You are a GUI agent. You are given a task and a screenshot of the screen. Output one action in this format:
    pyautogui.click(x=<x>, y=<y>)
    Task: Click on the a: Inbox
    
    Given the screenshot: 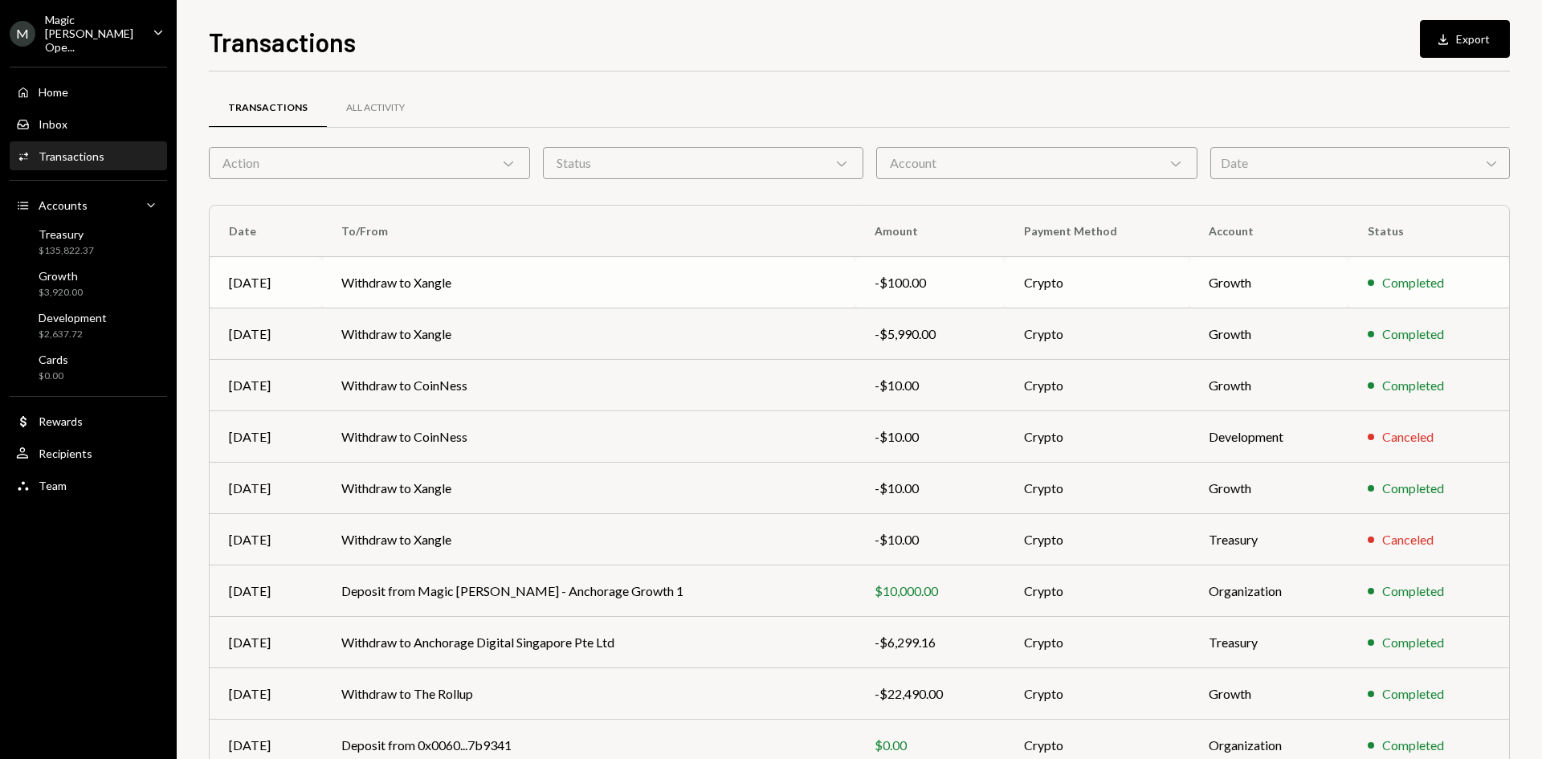 What is the action you would take?
    pyautogui.click(x=88, y=124)
    